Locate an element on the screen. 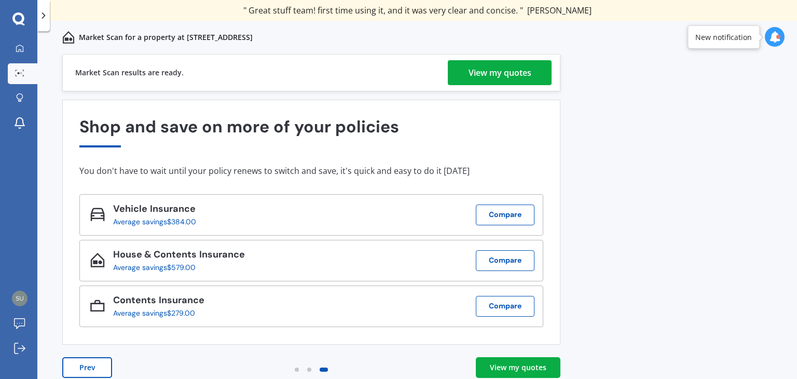  div: Vehicle is located at coordinates (159, 210).